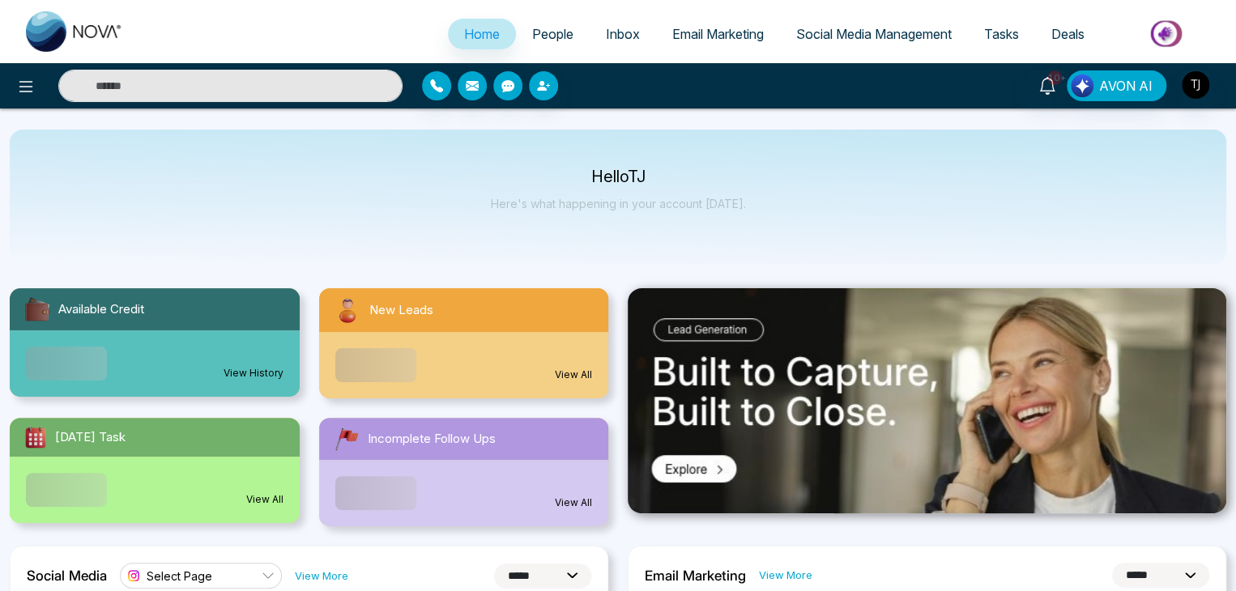 The width and height of the screenshot is (1236, 591). Describe the element at coordinates (623, 34) in the screenshot. I see `a: Inbox` at that location.